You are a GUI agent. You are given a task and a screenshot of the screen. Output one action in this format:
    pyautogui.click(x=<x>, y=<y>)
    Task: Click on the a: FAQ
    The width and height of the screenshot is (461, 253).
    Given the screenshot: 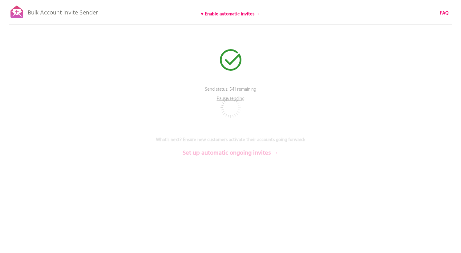 What is the action you would take?
    pyautogui.click(x=444, y=13)
    